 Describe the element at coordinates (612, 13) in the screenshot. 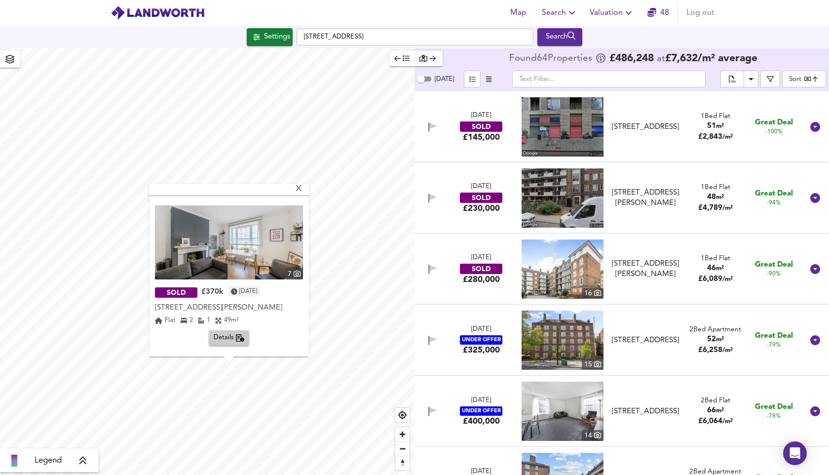

I see `span: Valuation` at that location.